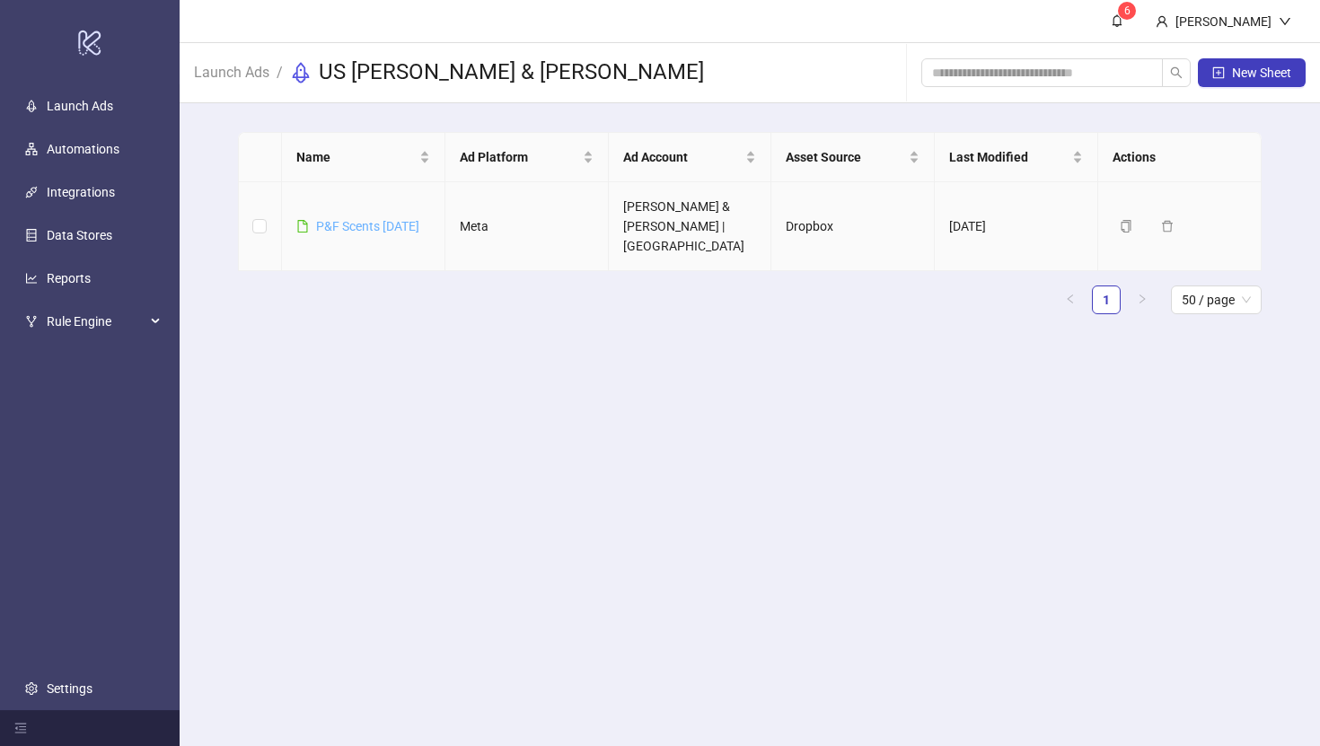 This screenshot has height=746, width=1320. I want to click on td: Dropbox, so click(853, 226).